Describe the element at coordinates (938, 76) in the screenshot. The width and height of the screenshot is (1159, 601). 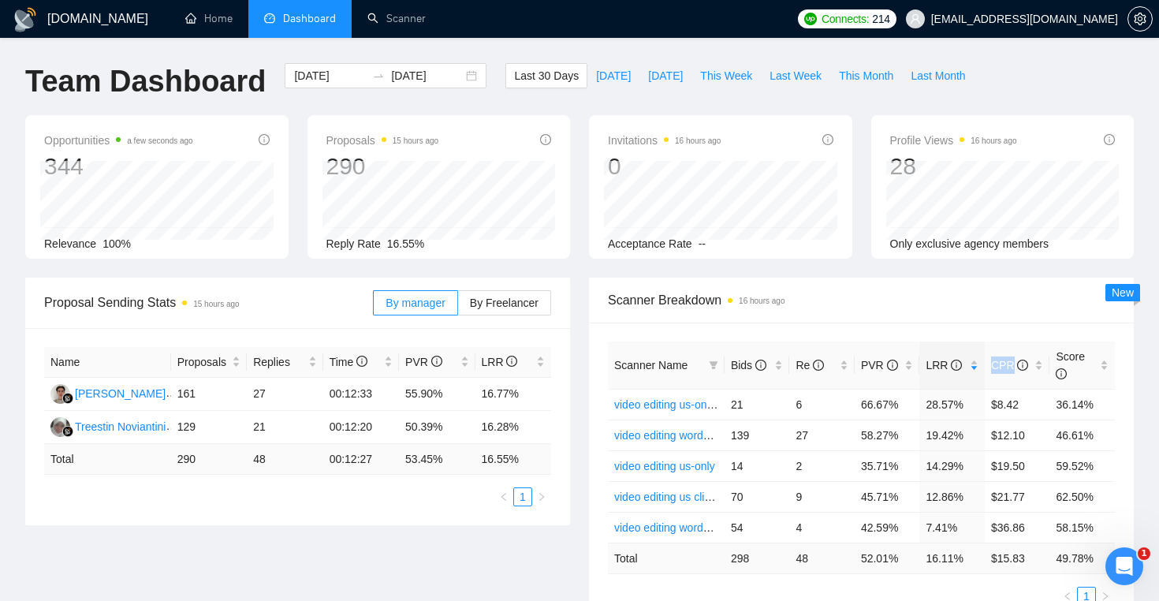
I see `button: Last Month` at that location.